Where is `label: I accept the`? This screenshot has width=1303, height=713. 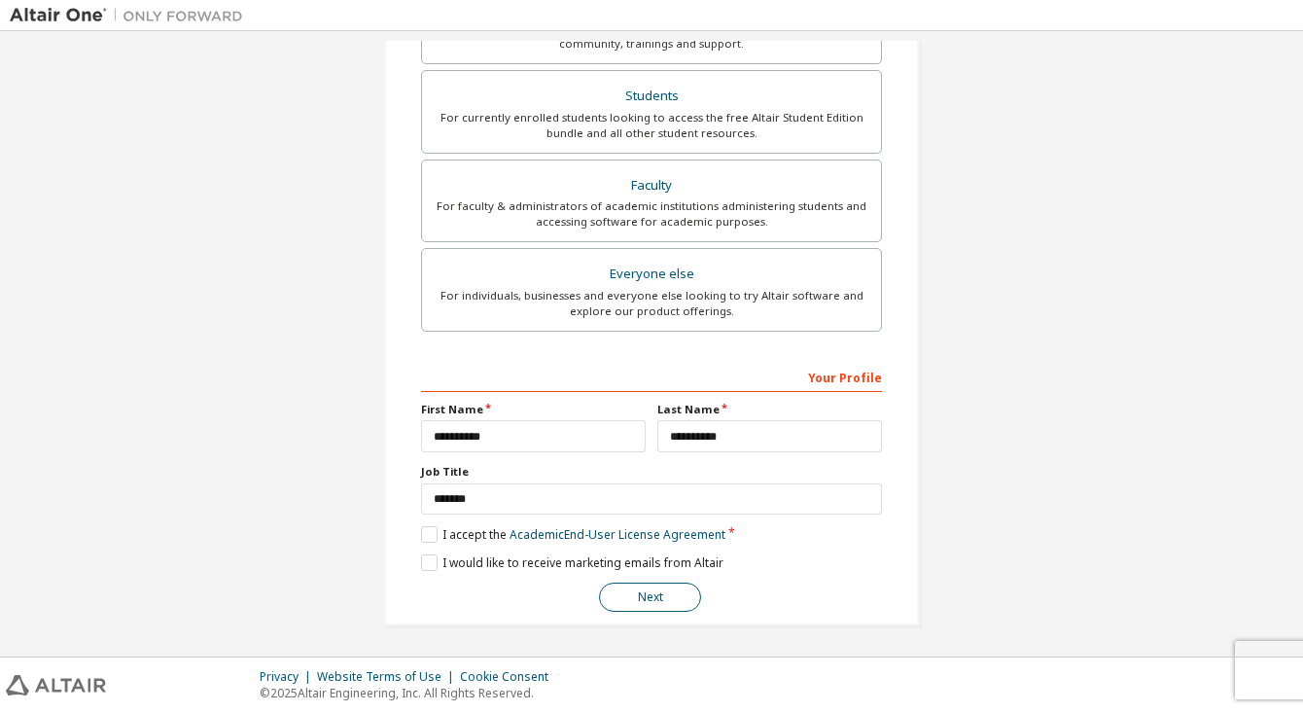 label: I accept the is located at coordinates (573, 534).